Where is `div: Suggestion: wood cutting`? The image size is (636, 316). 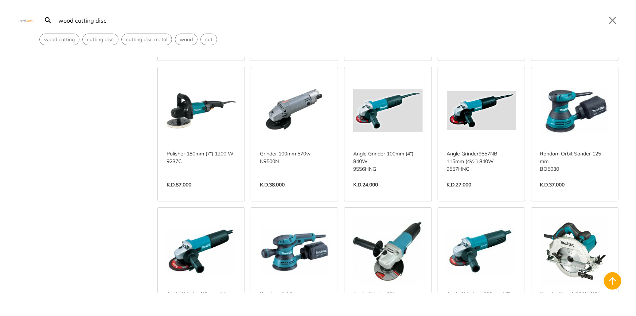
div: Suggestion: wood cutting is located at coordinates (59, 39).